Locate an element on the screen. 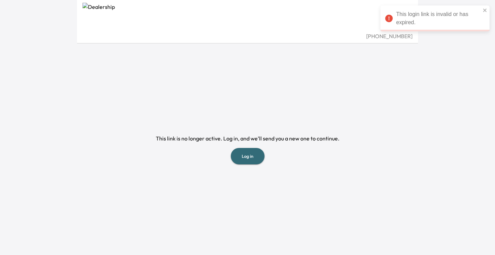 The width and height of the screenshot is (495, 255). button: close is located at coordinates (485, 10).